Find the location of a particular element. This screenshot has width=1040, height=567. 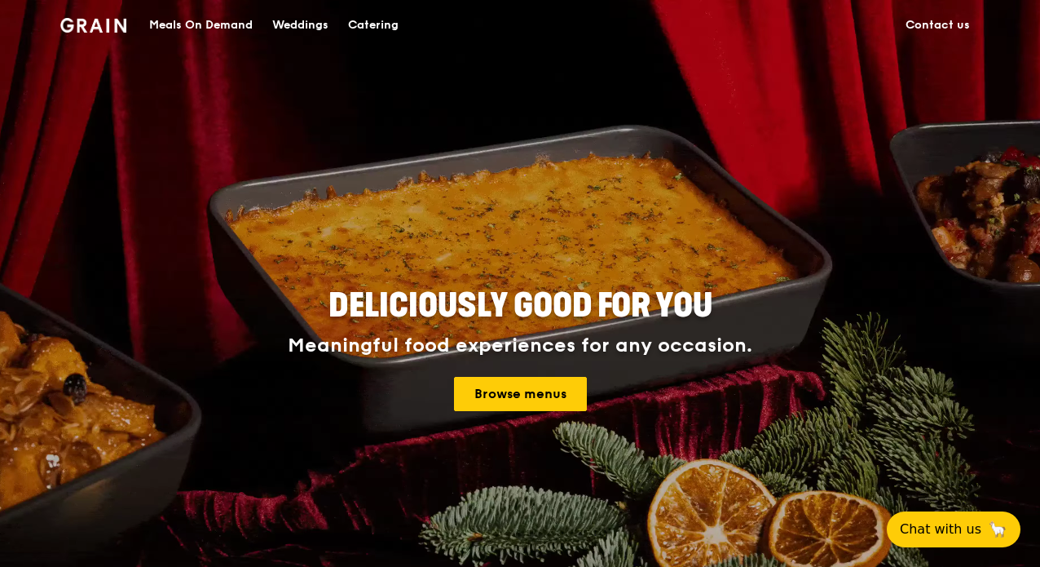

img: Grain is located at coordinates (93, 25).